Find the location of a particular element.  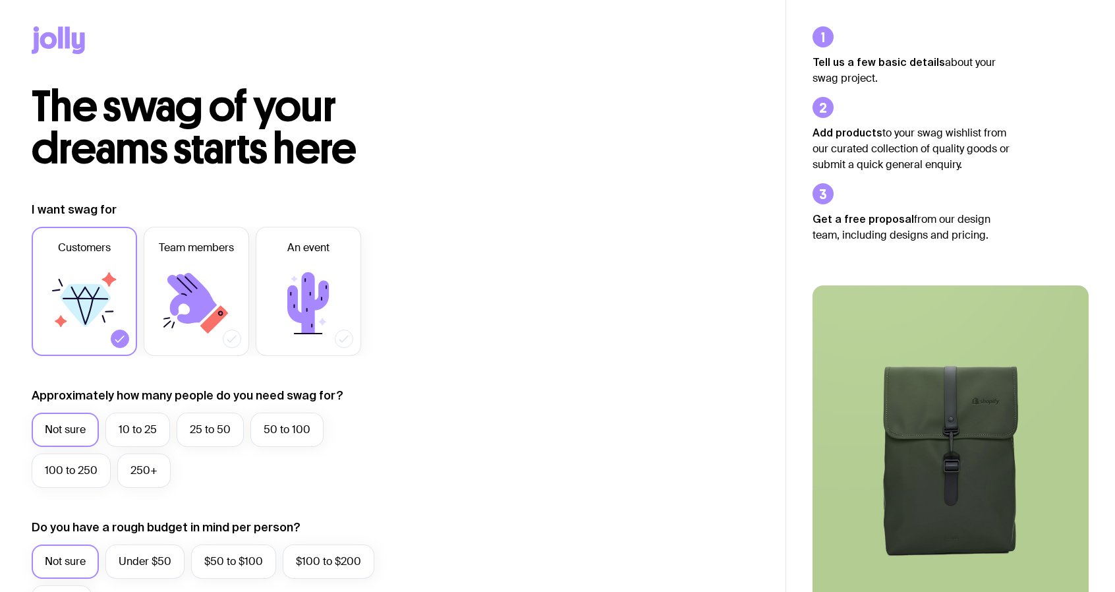

p: from our design team, including designs and pricing. is located at coordinates (911, 227).